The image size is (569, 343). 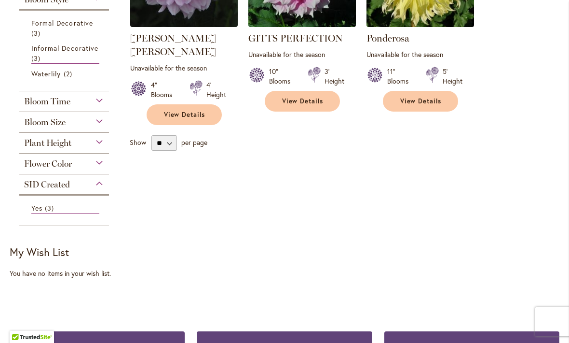 What do you see at coordinates (48, 143) in the screenshot?
I see `span: Plant Height` at bounding box center [48, 143].